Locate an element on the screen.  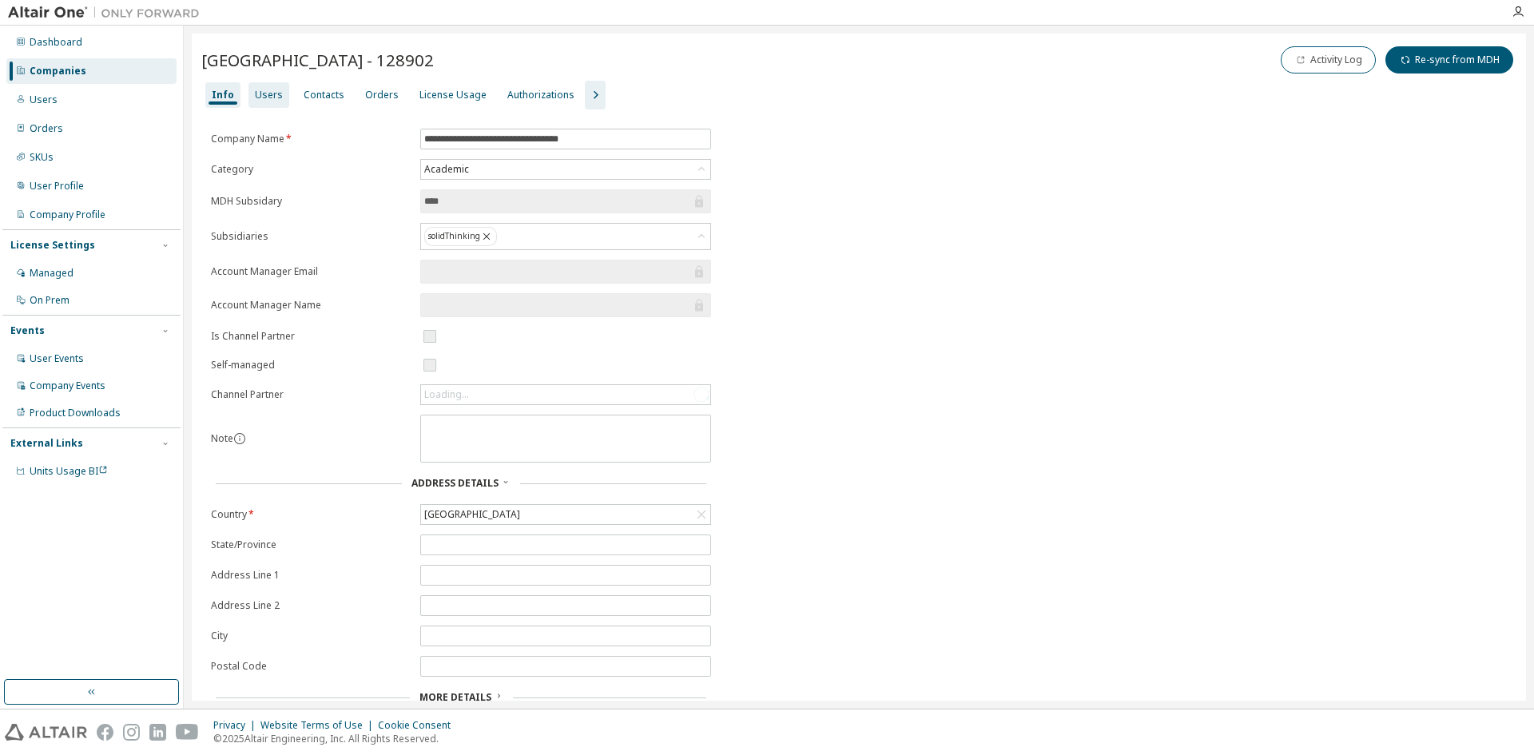
img: facebook.svg is located at coordinates (105, 732).